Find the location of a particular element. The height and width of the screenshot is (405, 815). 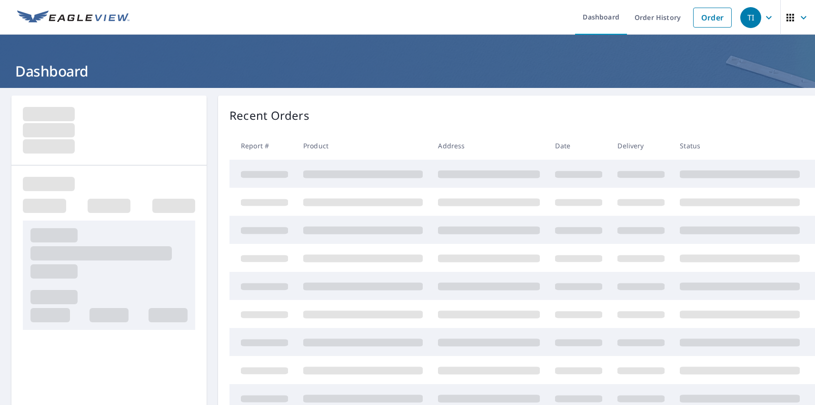

th: Product is located at coordinates (363, 146).